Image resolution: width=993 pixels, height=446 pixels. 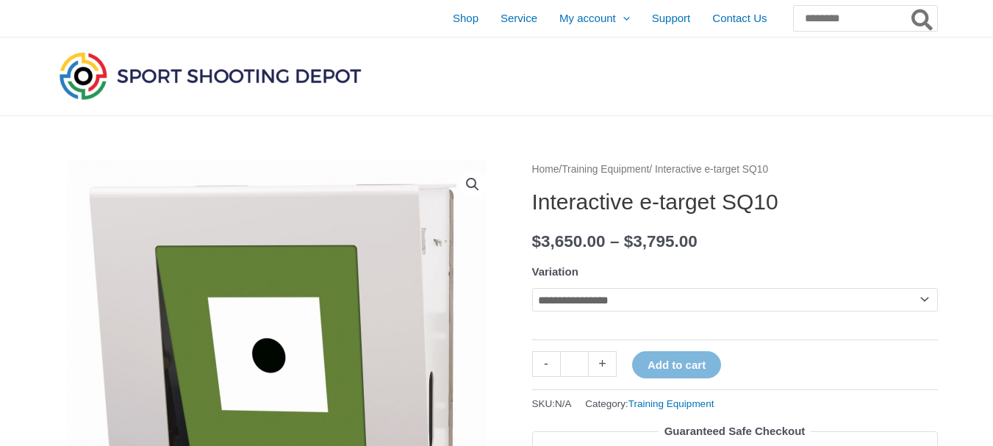 What do you see at coordinates (210, 76) in the screenshot?
I see `img: Sport Shooting Depot` at bounding box center [210, 76].